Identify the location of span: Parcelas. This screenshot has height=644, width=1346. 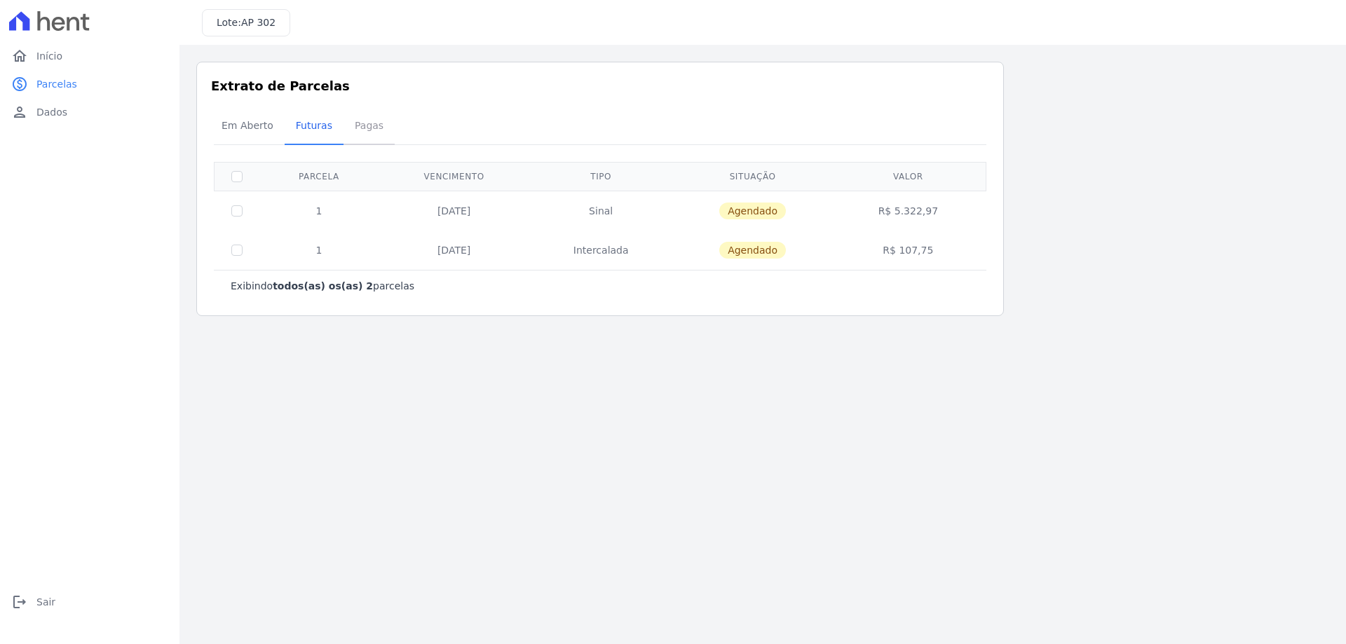
(57, 84).